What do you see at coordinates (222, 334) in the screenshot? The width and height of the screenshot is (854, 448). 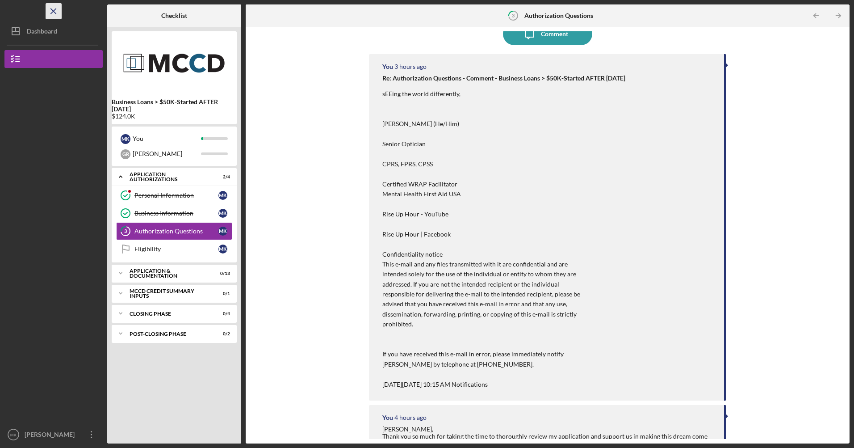 I see `div: 0 / 2` at bounding box center [222, 334].